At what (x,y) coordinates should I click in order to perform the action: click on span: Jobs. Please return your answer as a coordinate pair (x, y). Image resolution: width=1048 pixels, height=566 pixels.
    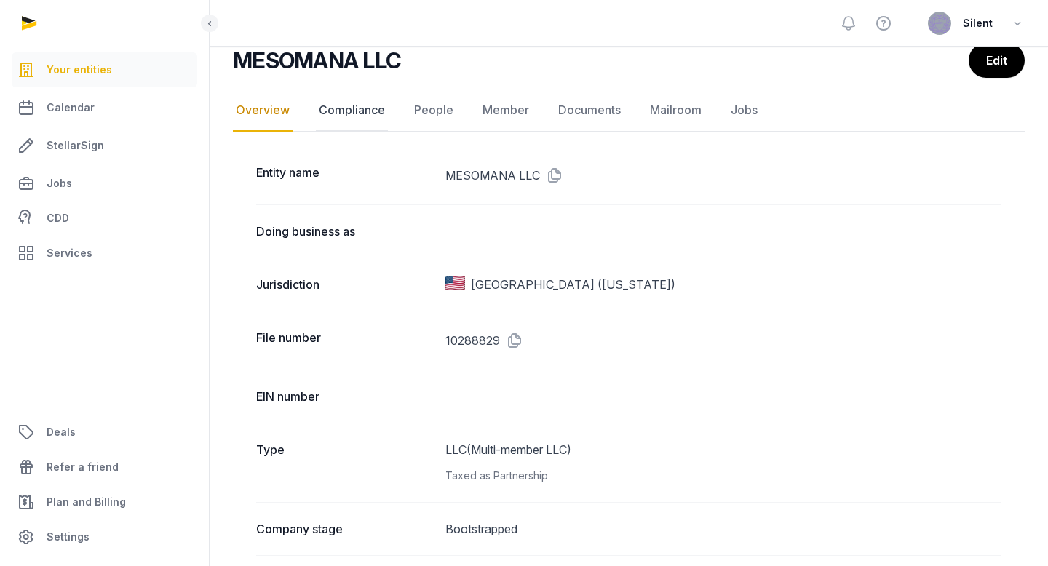
    Looking at the image, I should click on (59, 183).